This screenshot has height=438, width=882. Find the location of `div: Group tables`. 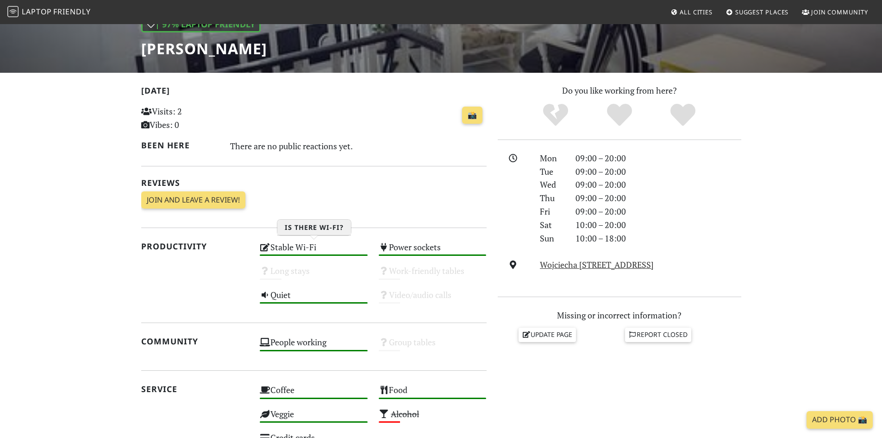

div: Group tables is located at coordinates (432, 346).